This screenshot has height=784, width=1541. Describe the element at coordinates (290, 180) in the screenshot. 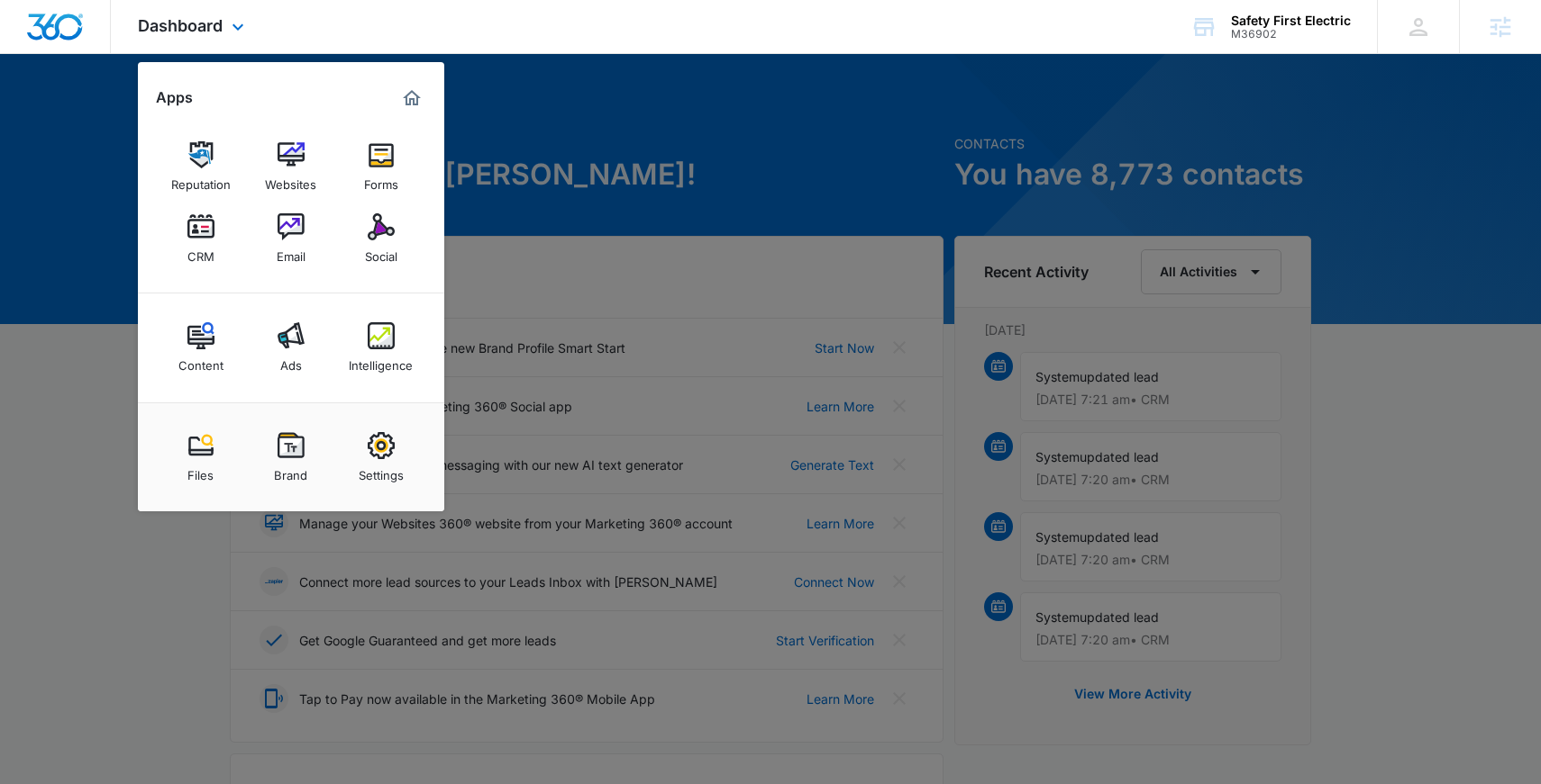

I see `div: Websites` at that location.